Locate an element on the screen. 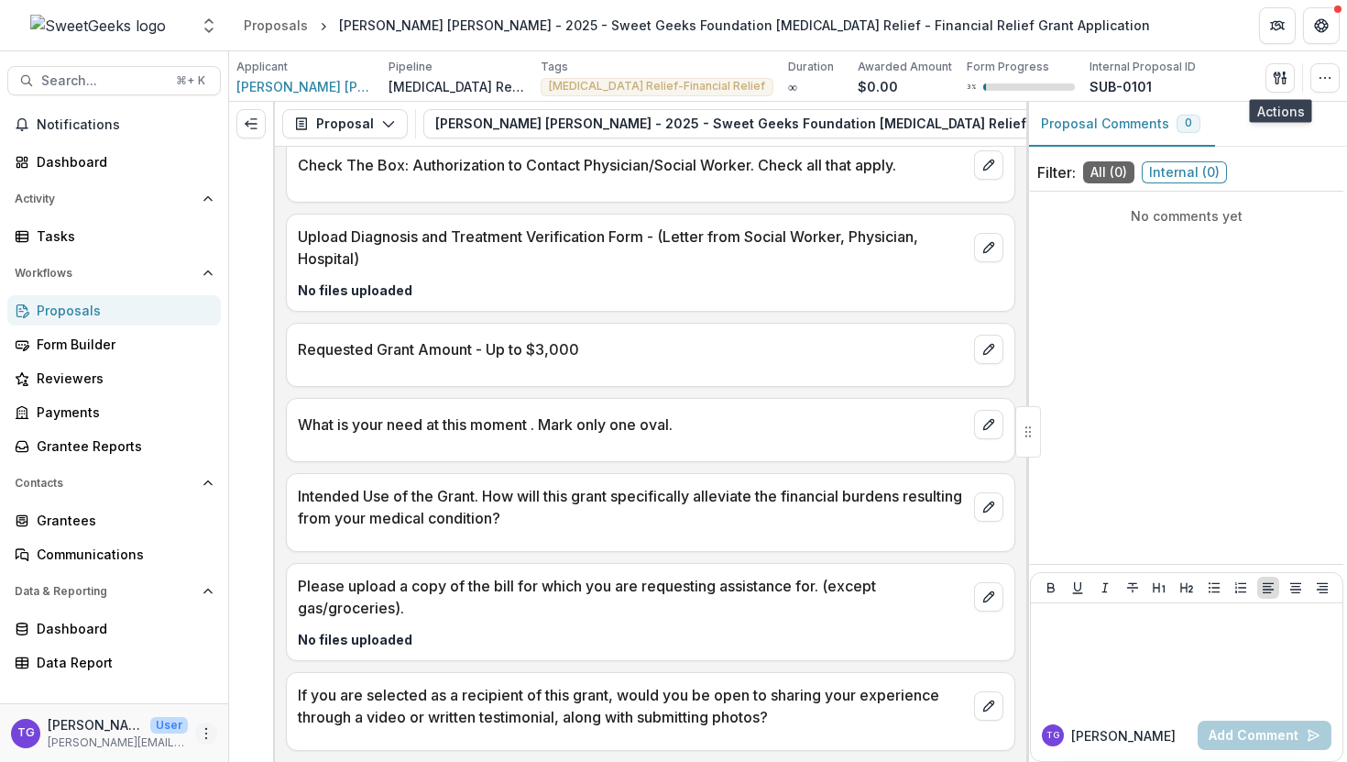 This screenshot has height=762, width=1347. button: Align Left is located at coordinates (1269, 588).